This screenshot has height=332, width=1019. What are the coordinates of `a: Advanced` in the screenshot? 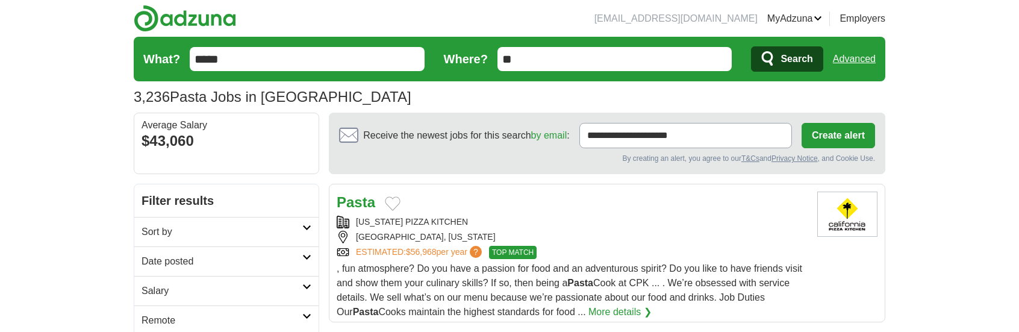 It's located at (854, 59).